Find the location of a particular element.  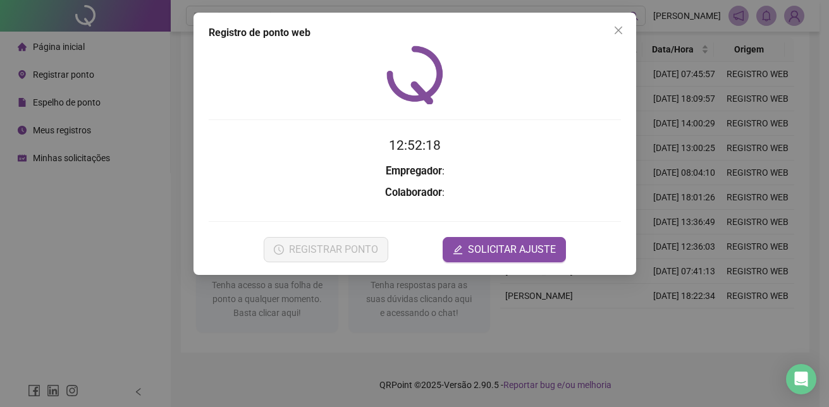

button: REGISTRAR PONTO is located at coordinates (325, 250).